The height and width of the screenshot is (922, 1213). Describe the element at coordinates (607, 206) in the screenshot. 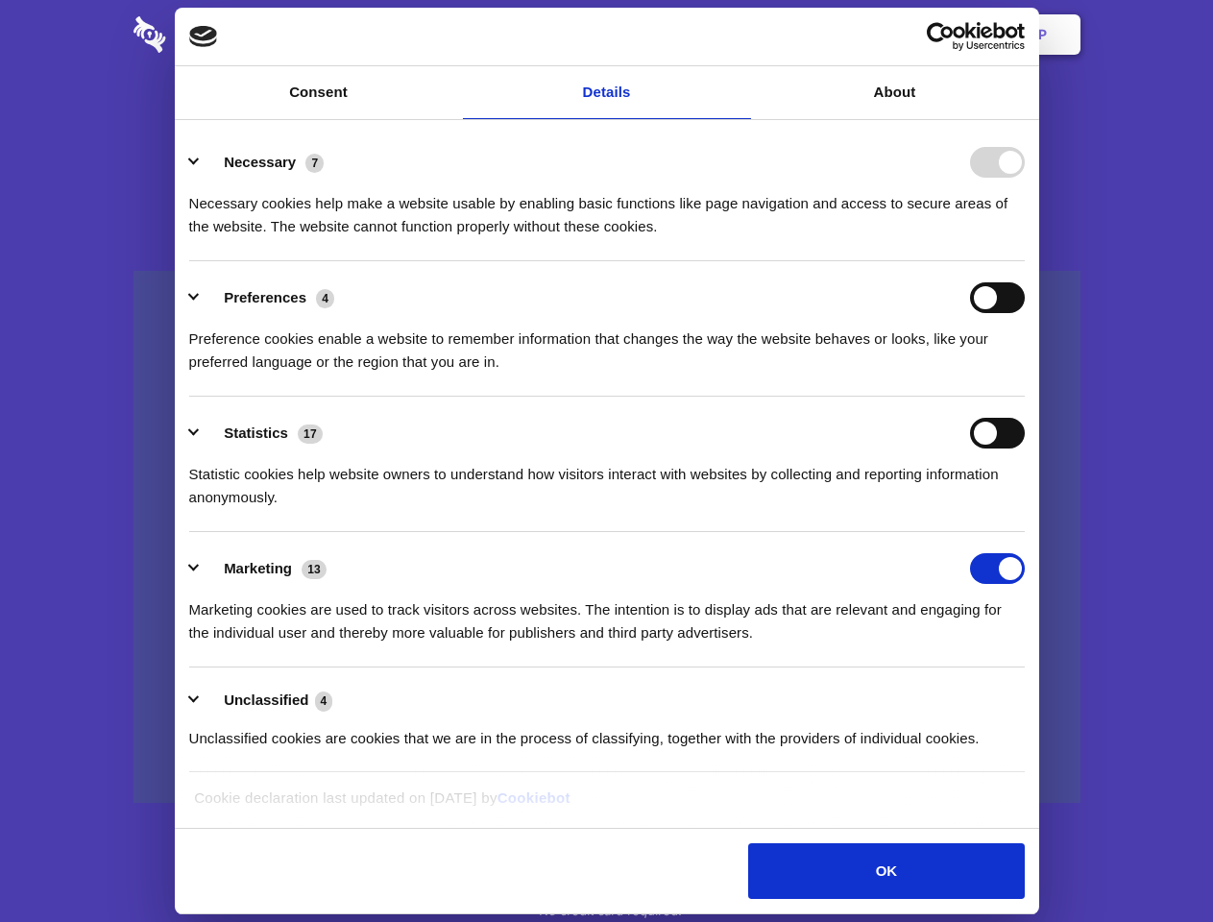

I see `h4: Auto-redaction of sensitive data, encrypted data sharing and self-destructing private chats. Shar...` at that location.